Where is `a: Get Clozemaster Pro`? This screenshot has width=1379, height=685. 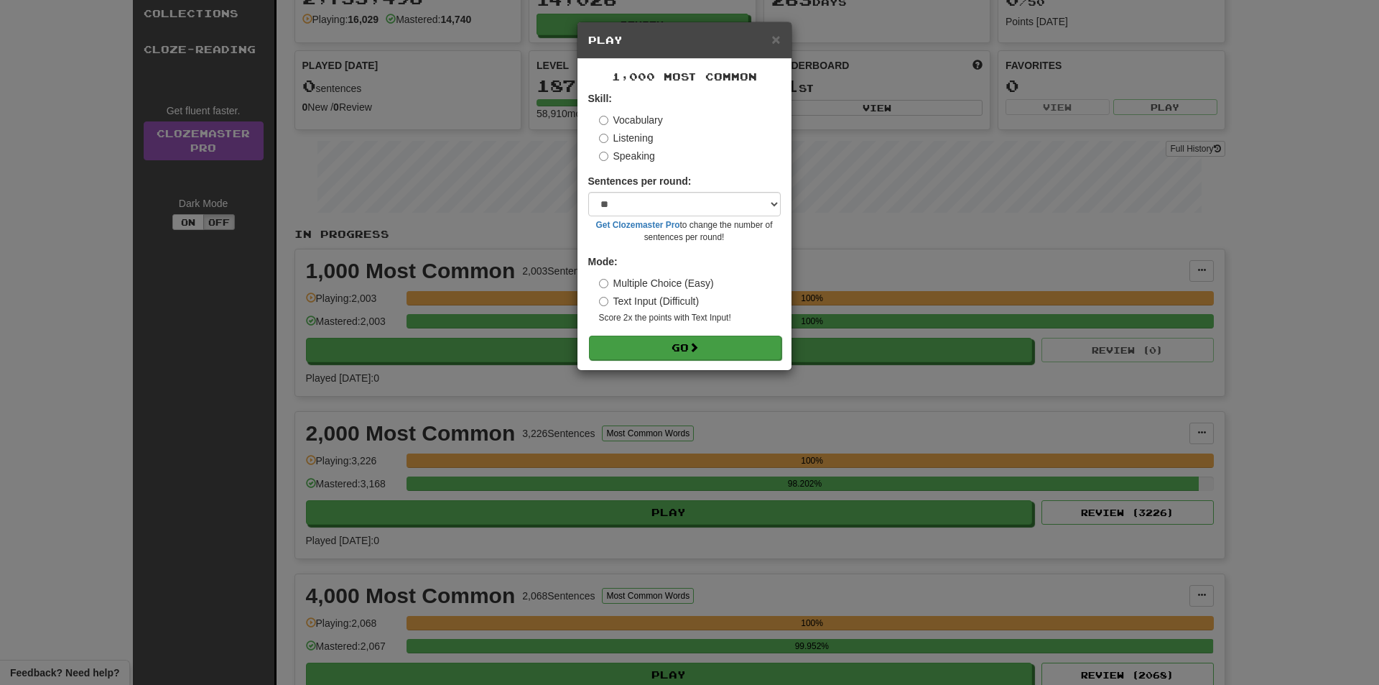 a: Get Clozemaster Pro is located at coordinates (638, 225).